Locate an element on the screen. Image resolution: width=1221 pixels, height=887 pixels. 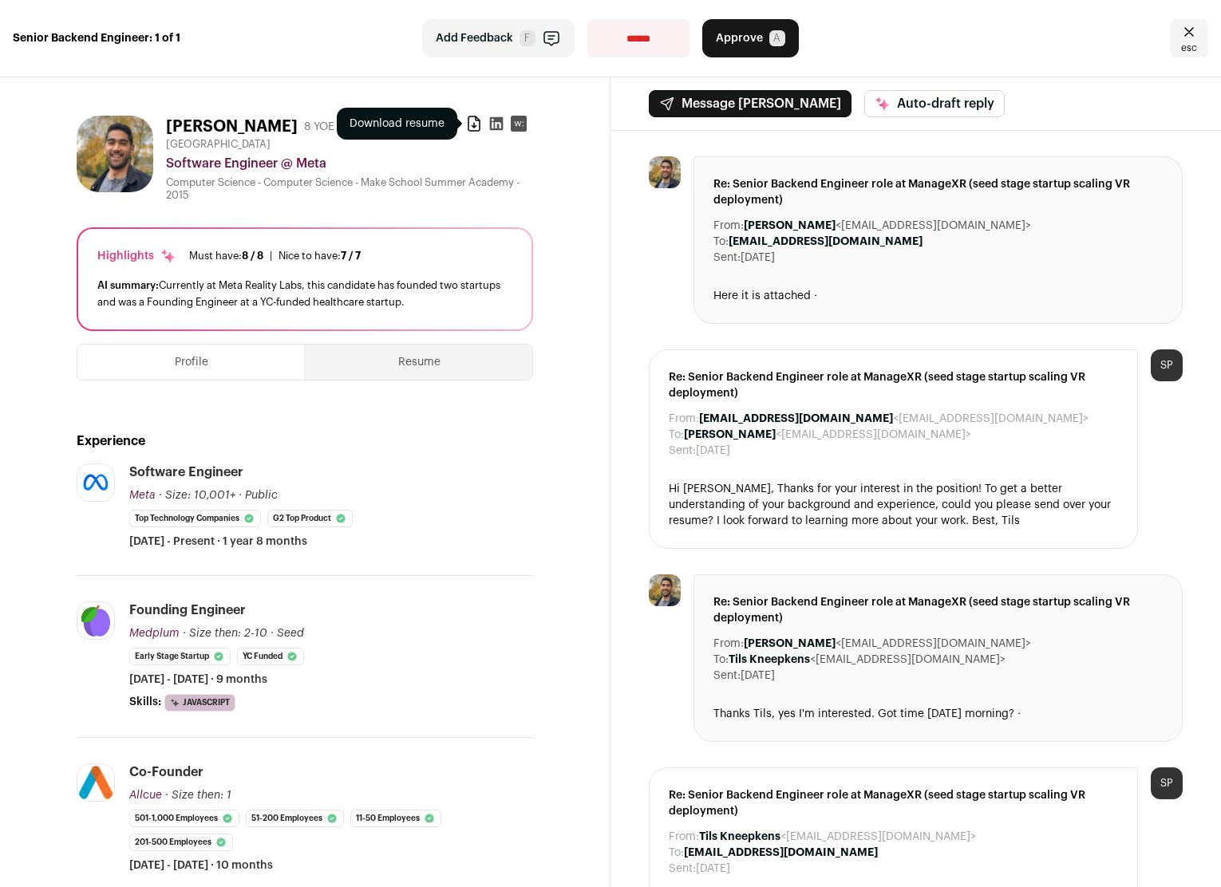
li: Top Technology Companies is located at coordinates (195, 519).